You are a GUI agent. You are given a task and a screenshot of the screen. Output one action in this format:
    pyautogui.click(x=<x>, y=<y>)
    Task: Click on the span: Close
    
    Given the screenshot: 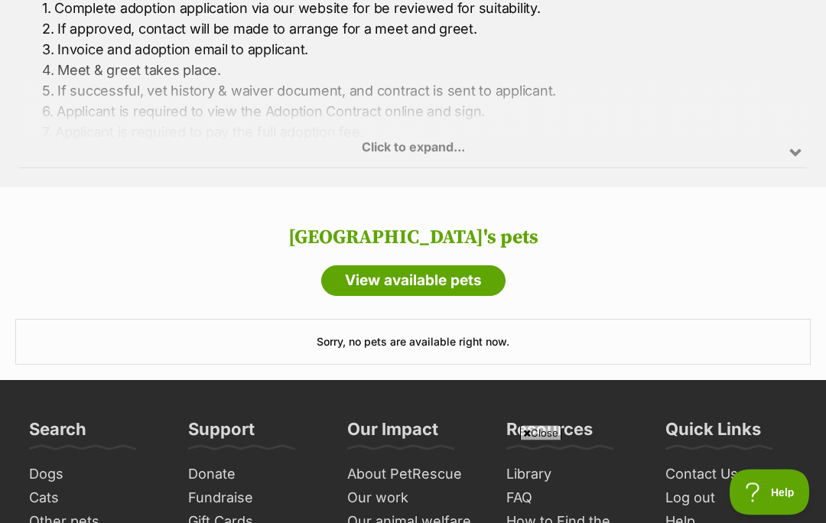 What is the action you would take?
    pyautogui.click(x=541, y=433)
    